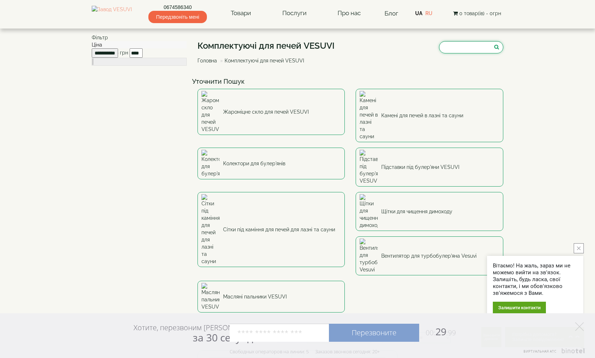  What do you see at coordinates (294, 13) in the screenshot?
I see `a: Послуги` at bounding box center [294, 13].